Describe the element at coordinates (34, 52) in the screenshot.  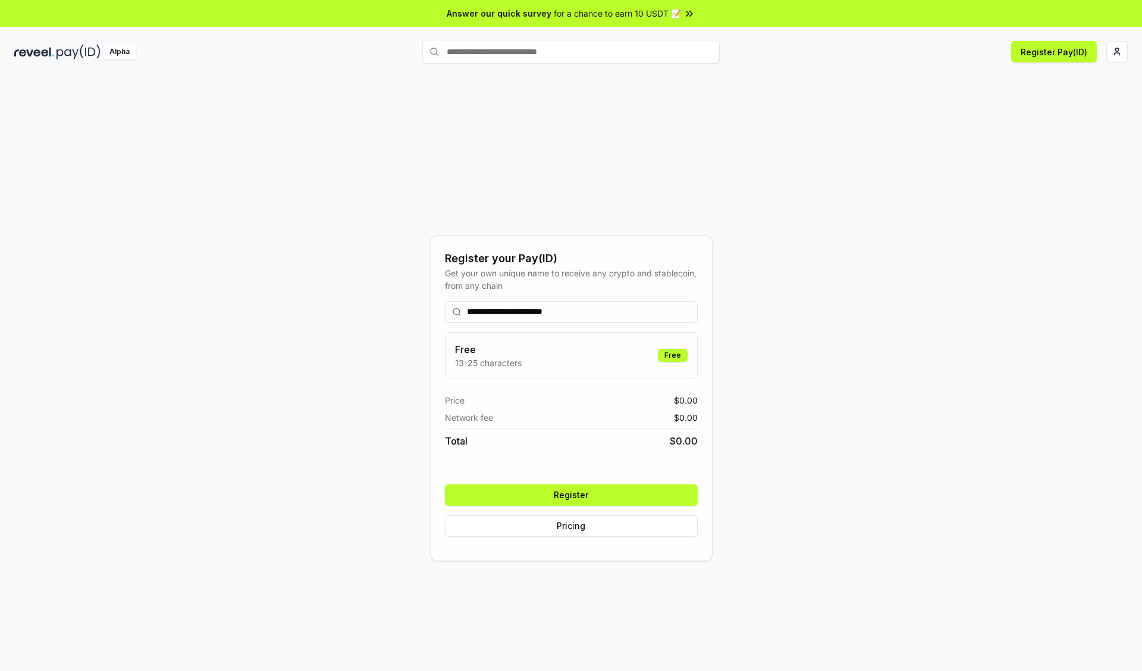
I see `img: reveel_dark` at that location.